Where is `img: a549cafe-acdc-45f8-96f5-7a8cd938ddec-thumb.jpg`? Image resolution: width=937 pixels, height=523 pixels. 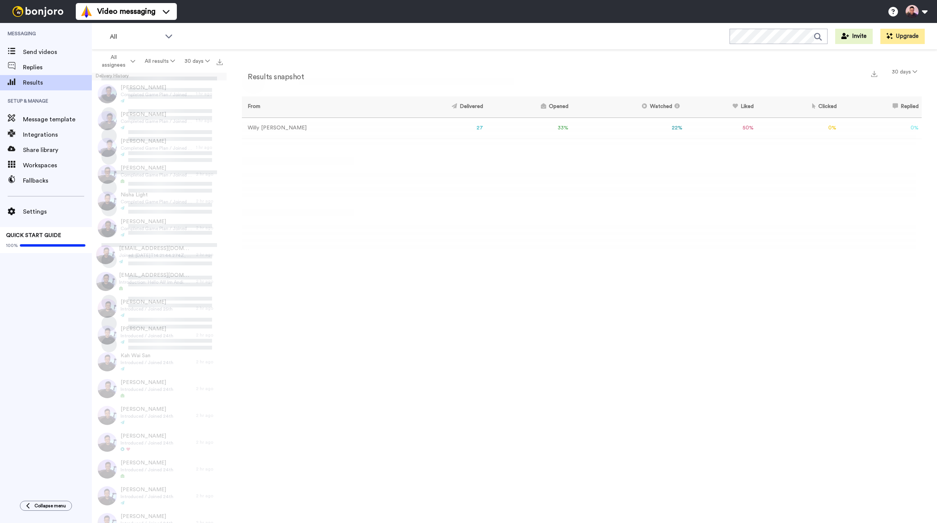
img: a549cafe-acdc-45f8-96f5-7a8cd938ddec-thumb.jpg is located at coordinates (107, 389).